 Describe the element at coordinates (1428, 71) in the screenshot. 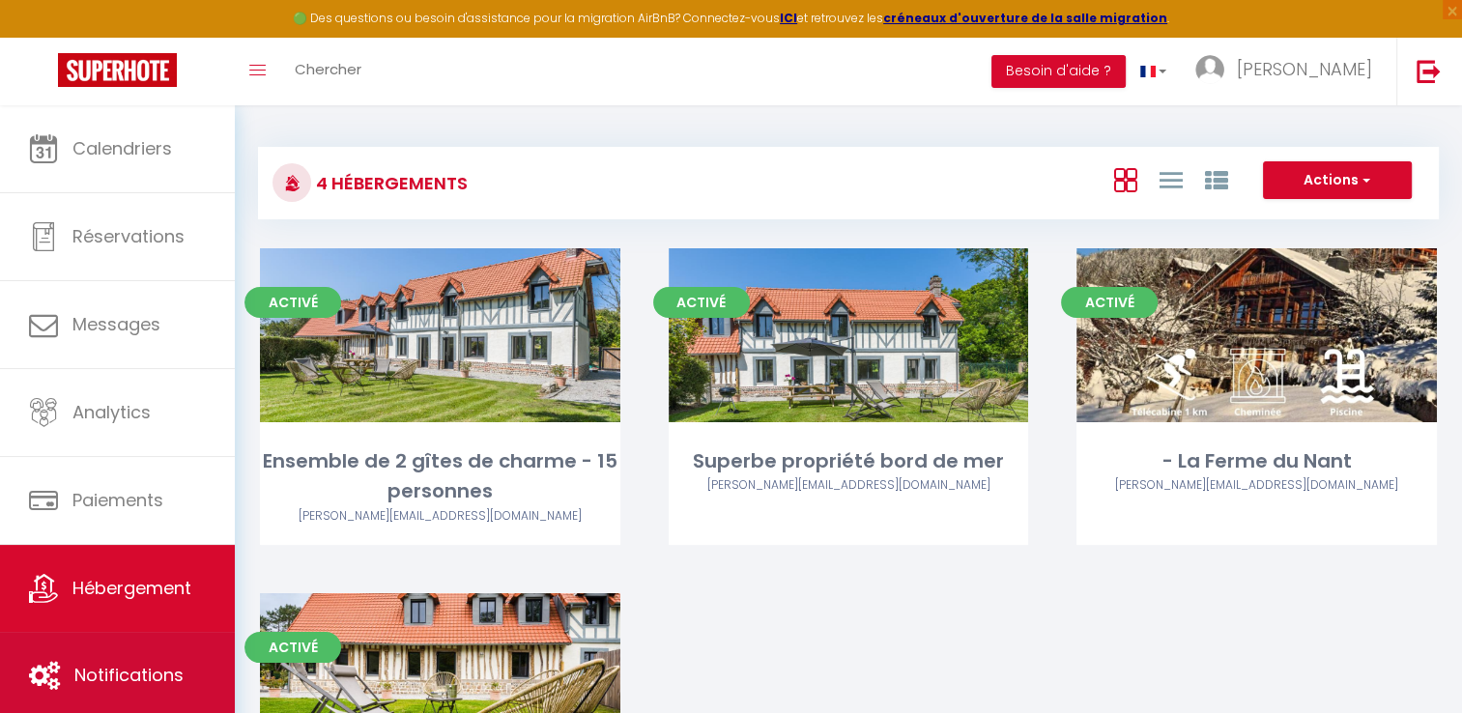

I see `img: logout` at that location.